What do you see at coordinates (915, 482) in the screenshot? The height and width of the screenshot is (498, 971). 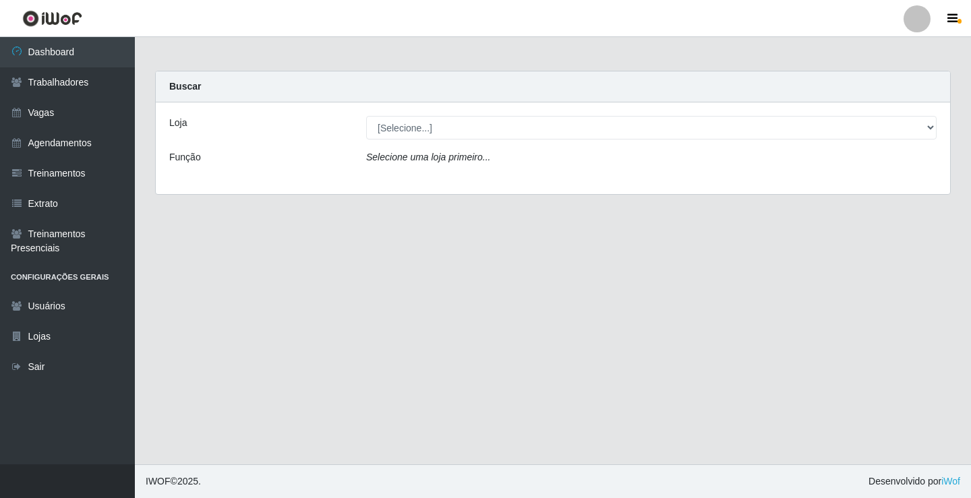 I see `span: Desenvolvido por` at bounding box center [915, 482].